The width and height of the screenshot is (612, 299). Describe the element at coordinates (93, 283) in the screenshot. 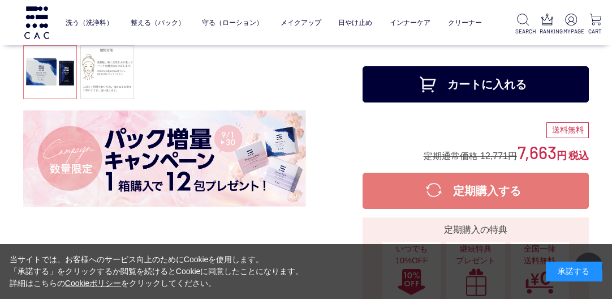

I see `a: Cookieポリシー` at that location.